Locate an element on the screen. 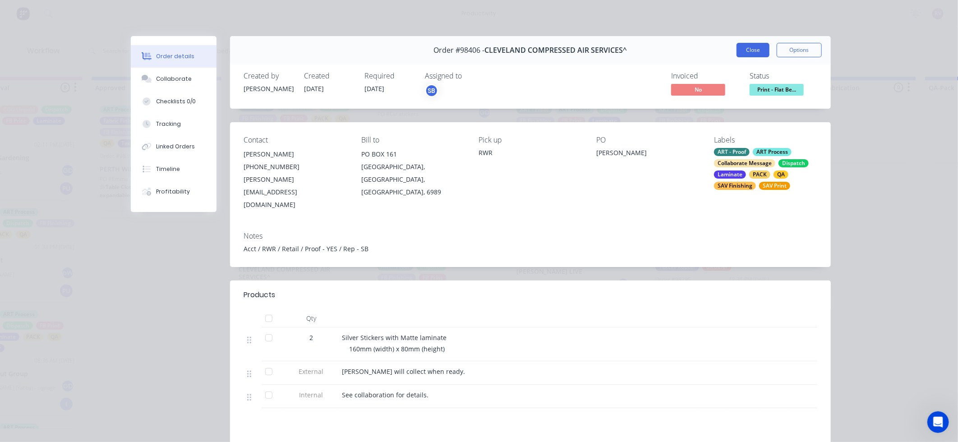 The height and width of the screenshot is (442, 958). div: Created by is located at coordinates (268, 76).